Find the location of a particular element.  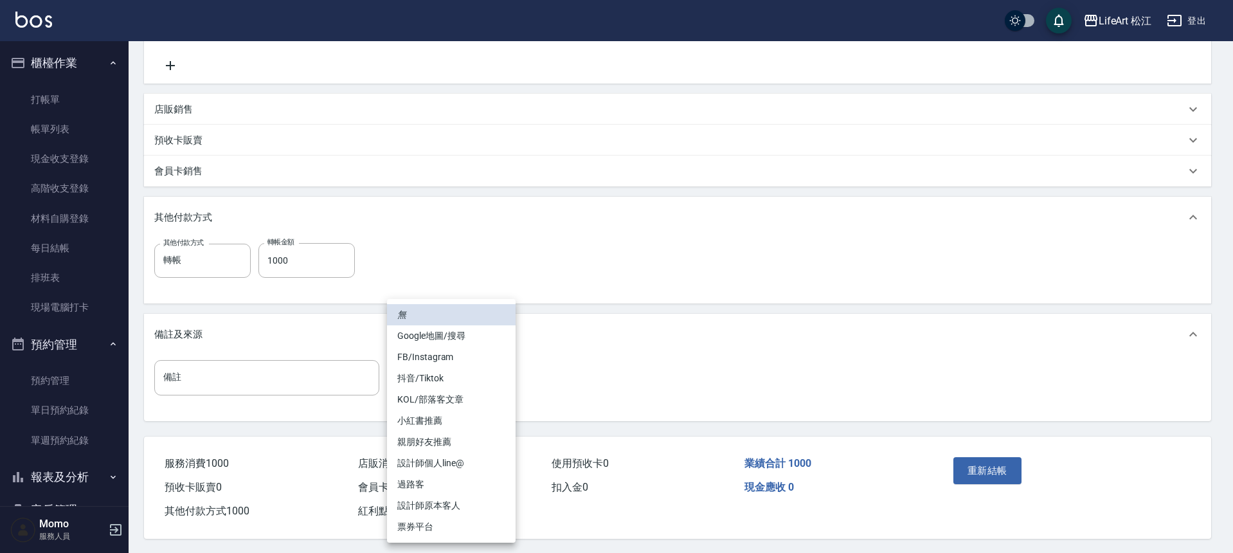

li: 抖音/Tiktok is located at coordinates (451, 378).